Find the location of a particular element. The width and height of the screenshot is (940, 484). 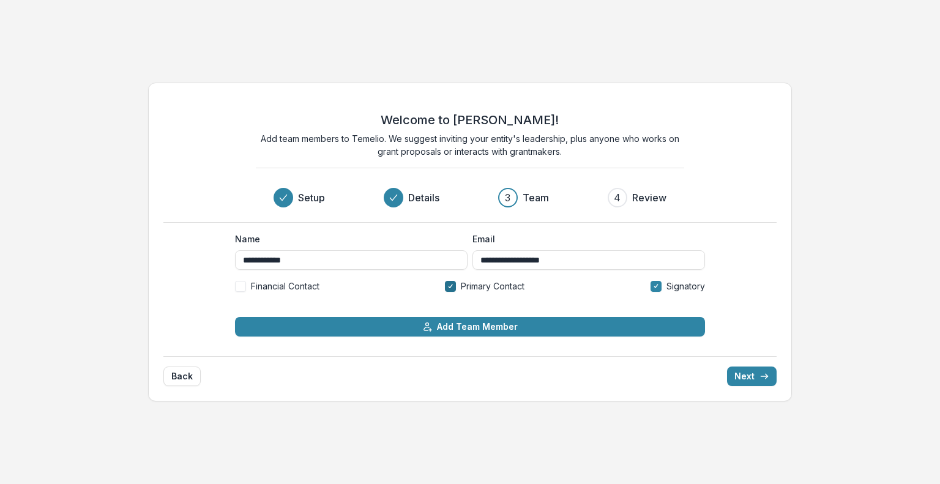

div: Progress is located at coordinates (470, 198).